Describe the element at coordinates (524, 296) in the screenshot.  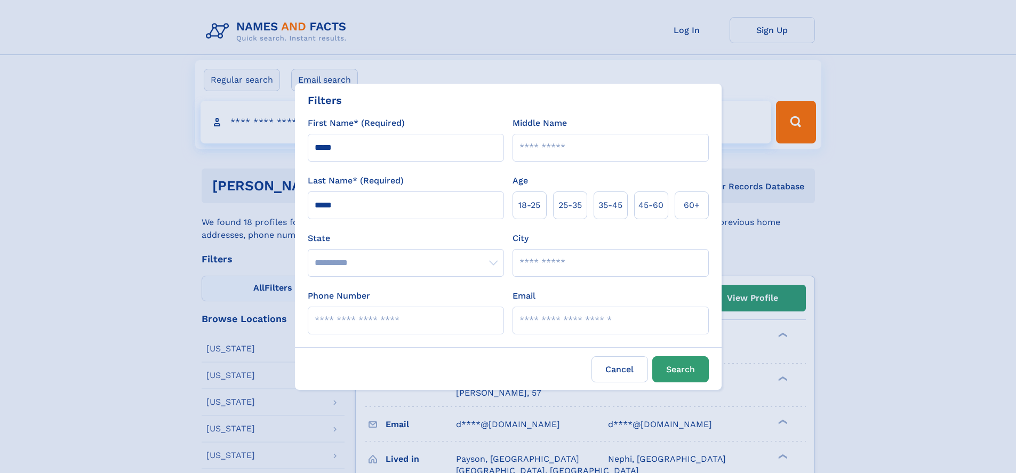
I see `label: Email` at that location.